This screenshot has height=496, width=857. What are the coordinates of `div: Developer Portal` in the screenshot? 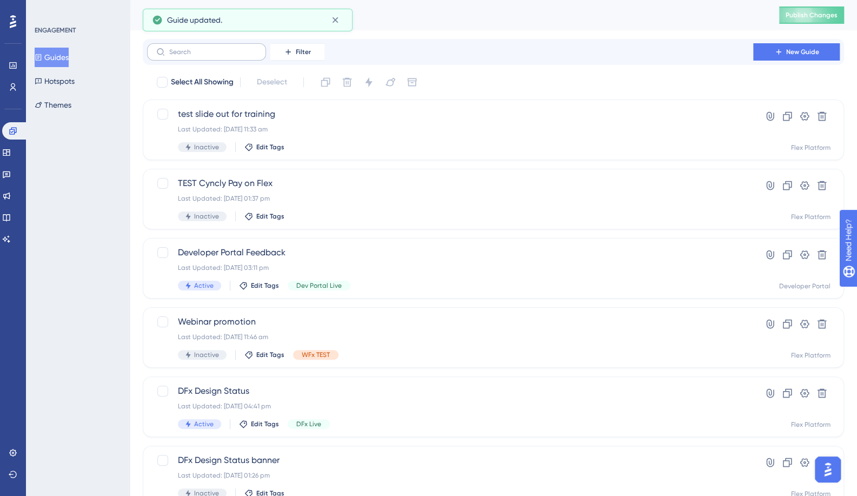 It's located at (804, 286).